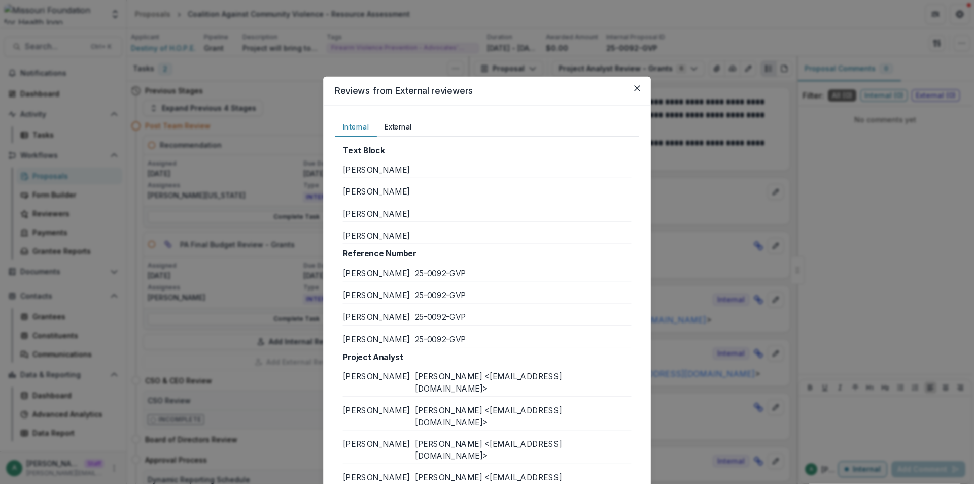 This screenshot has height=484, width=974. What do you see at coordinates (356, 127) in the screenshot?
I see `button: Internal` at bounding box center [356, 127].